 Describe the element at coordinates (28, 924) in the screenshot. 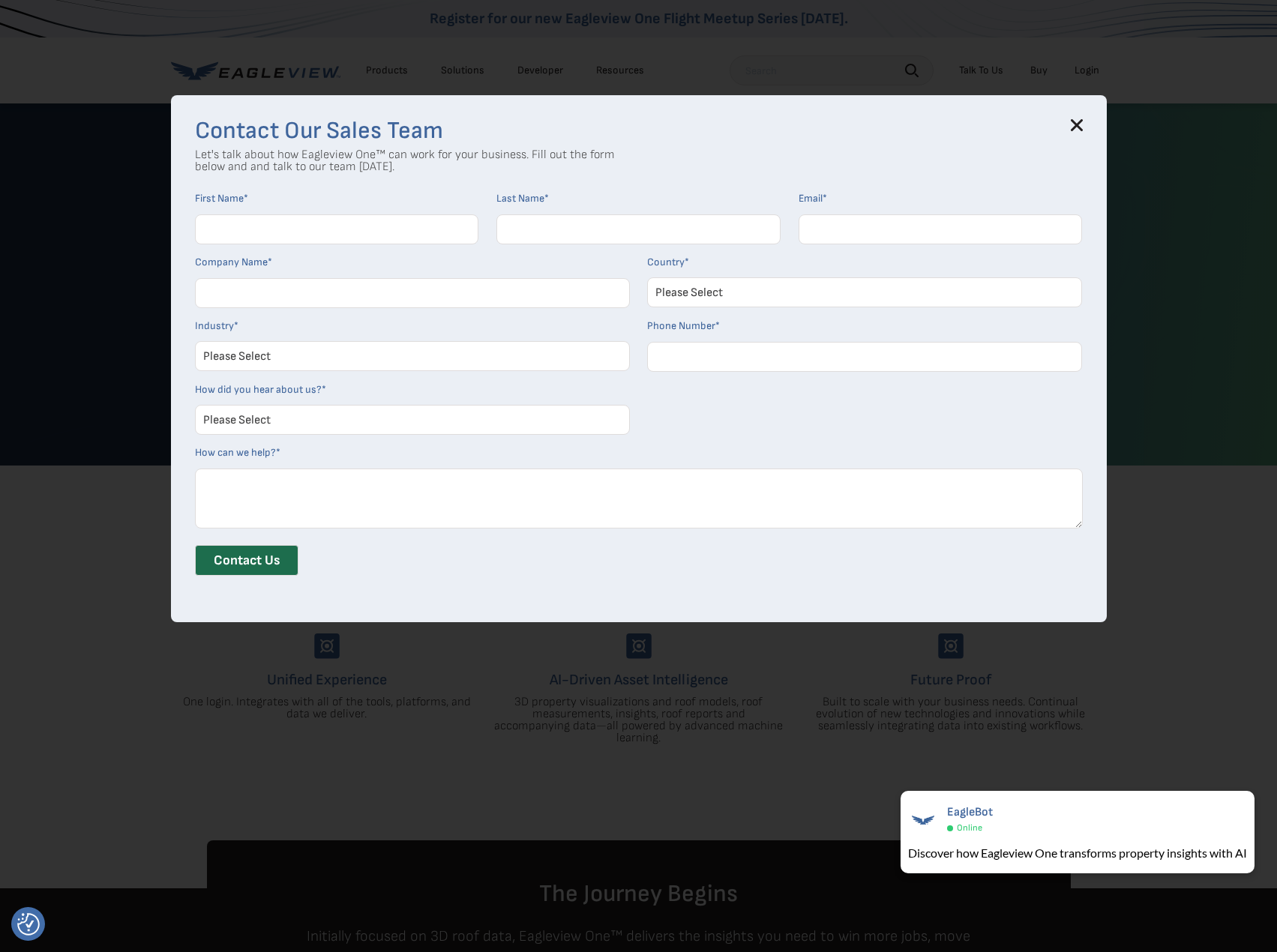

I see `img: Revisit consent button` at that location.